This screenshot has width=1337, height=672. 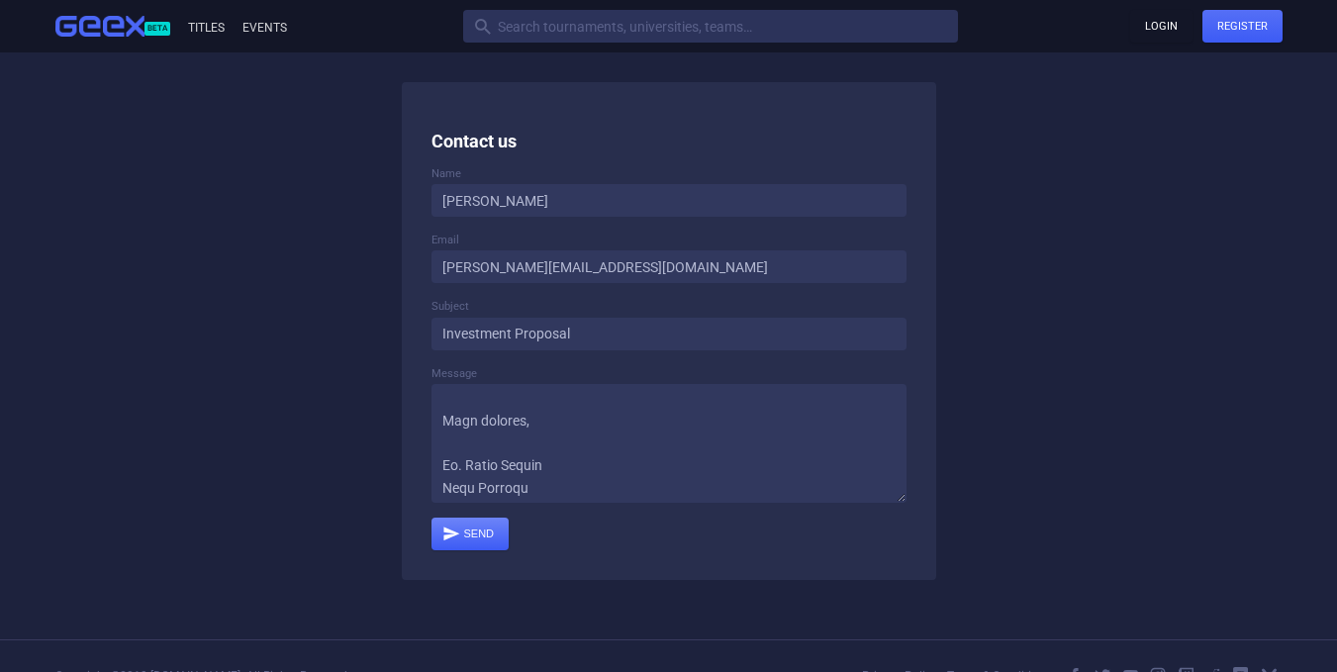 What do you see at coordinates (120, 27) in the screenshot?
I see `a: Beta` at bounding box center [120, 27].